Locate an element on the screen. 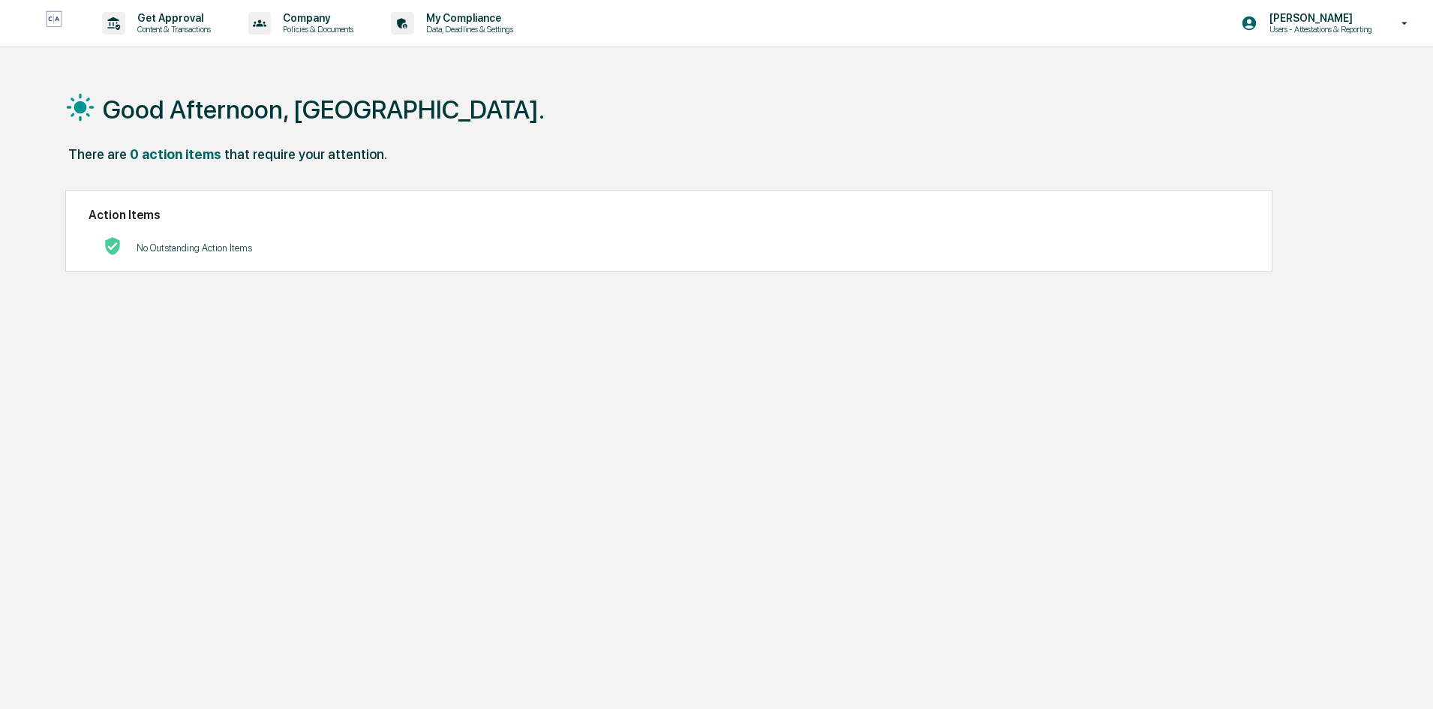 This screenshot has width=1433, height=709. p: Users - Attestations & Reporting is located at coordinates (1318, 29).